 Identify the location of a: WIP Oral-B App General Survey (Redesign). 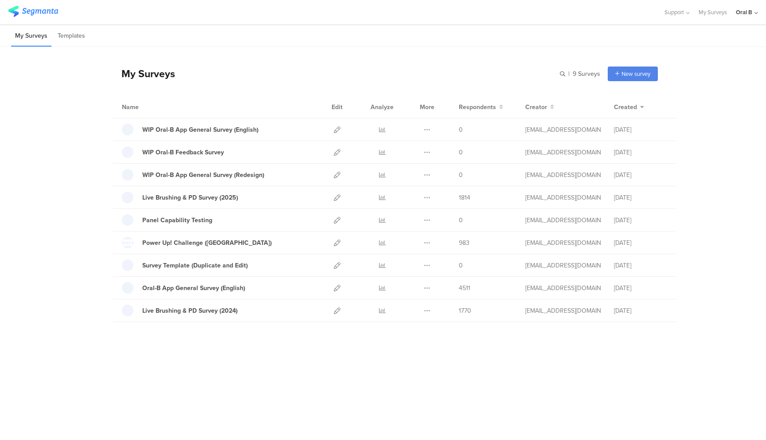
(193, 175).